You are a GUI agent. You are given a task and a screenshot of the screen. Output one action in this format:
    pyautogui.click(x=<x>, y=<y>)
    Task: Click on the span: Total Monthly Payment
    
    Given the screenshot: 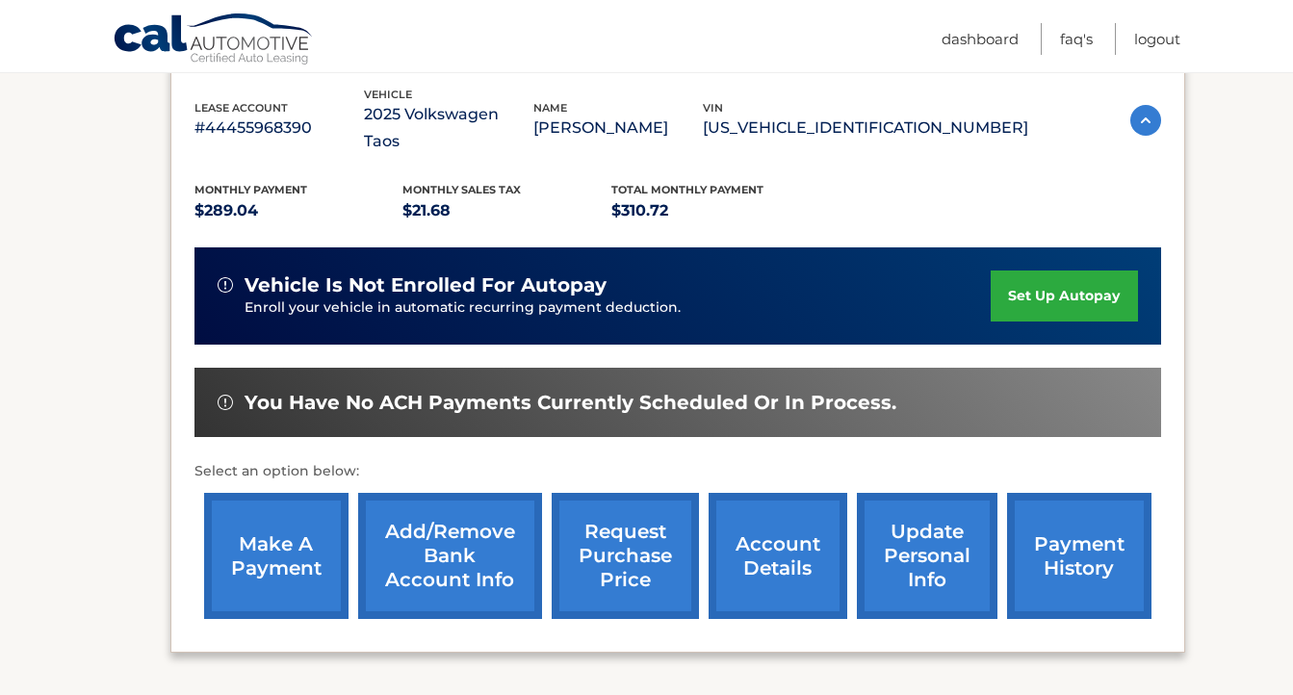 What is the action you would take?
    pyautogui.click(x=687, y=190)
    